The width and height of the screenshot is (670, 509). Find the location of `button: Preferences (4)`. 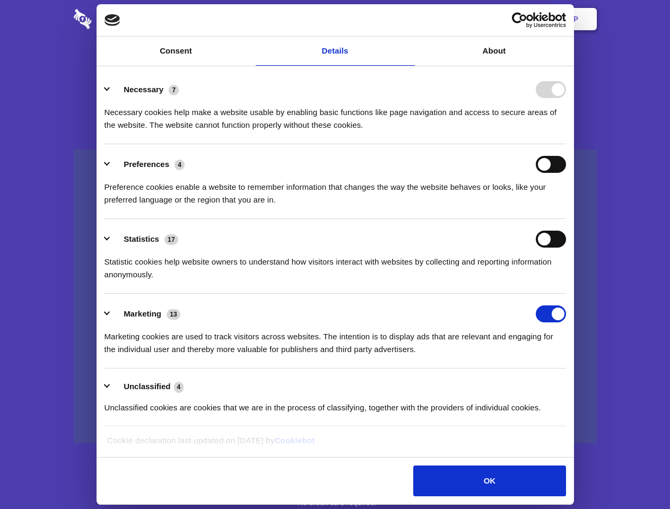

button: Preferences (4) is located at coordinates (148, 164).